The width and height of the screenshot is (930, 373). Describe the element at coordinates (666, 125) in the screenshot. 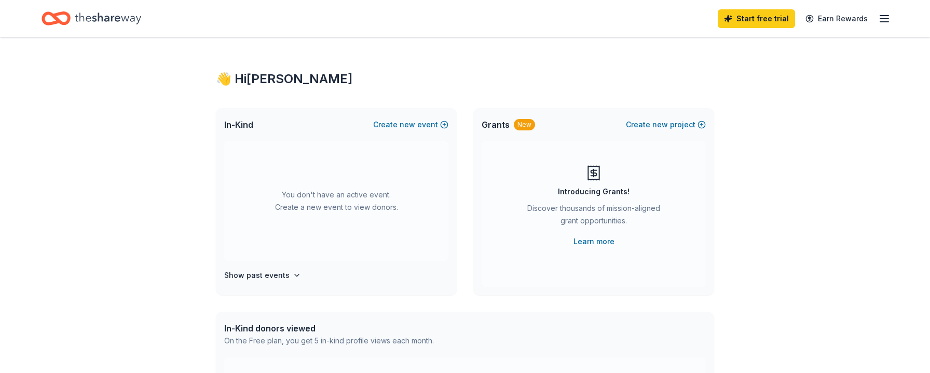

I see `button: Createnewproject` at that location.